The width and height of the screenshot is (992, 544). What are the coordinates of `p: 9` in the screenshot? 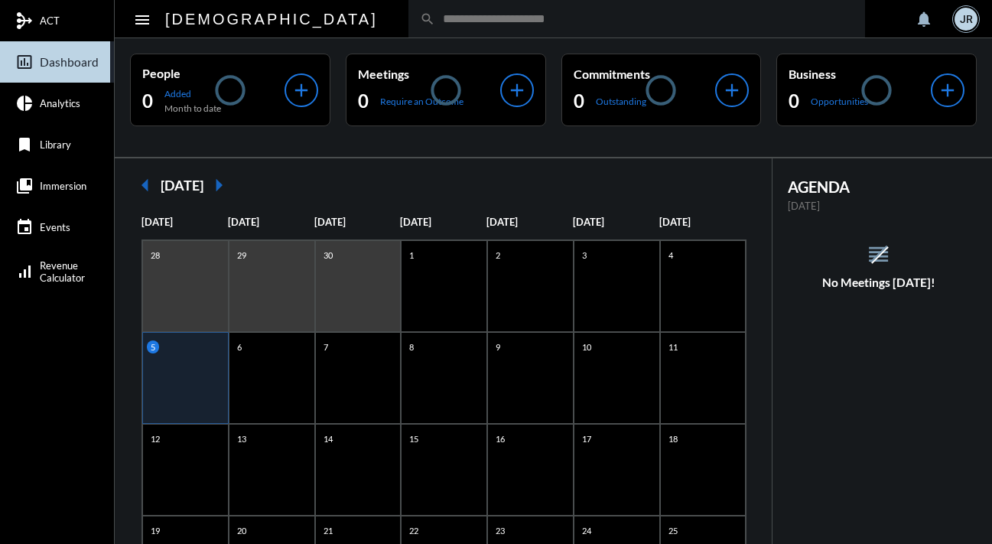 It's located at (498, 346).